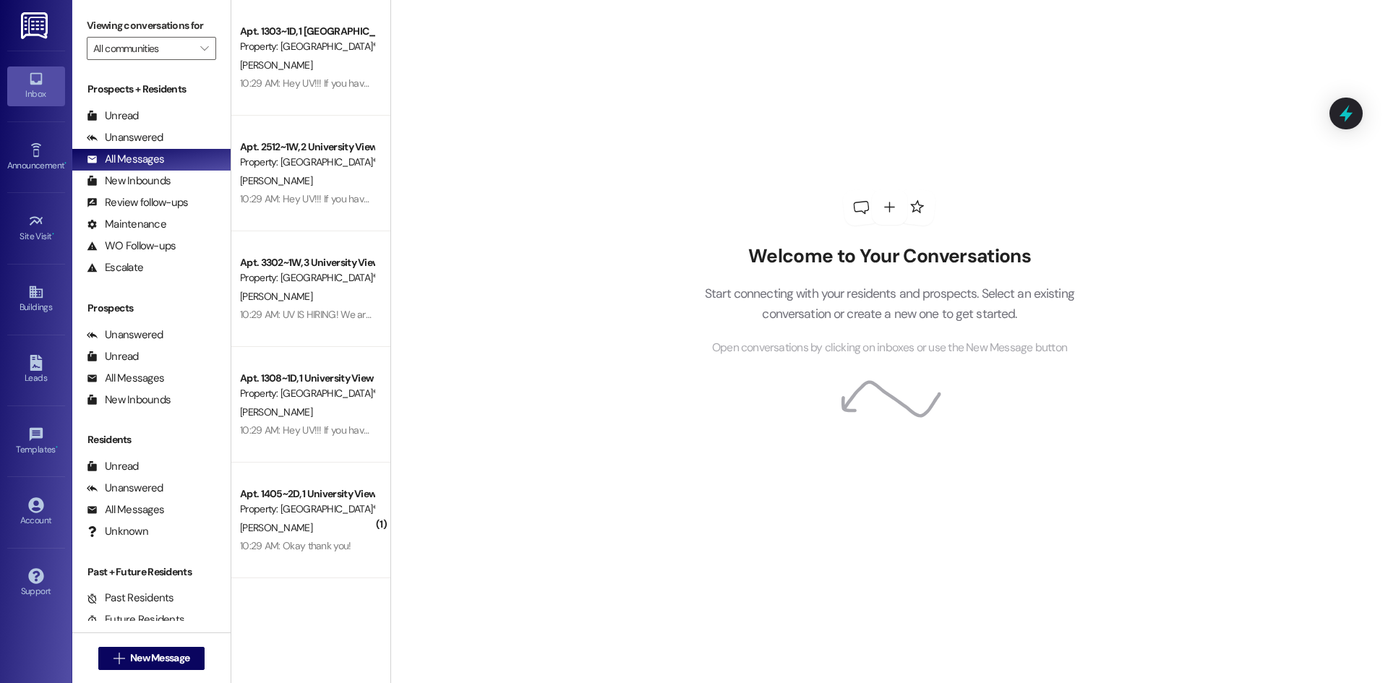  What do you see at coordinates (703, 315) in the screenshot?
I see `div: 10:29 AM: UV IS HIRING! We are looking for a couple more part-time shuttle drivers for this semes...` at bounding box center [703, 315].